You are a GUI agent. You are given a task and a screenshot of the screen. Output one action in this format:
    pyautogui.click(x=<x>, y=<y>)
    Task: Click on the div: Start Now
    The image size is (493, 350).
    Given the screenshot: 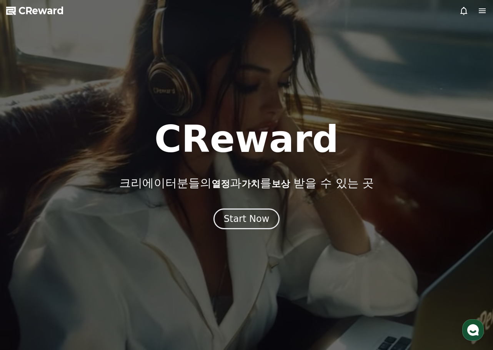 What is the action you would take?
    pyautogui.click(x=247, y=219)
    